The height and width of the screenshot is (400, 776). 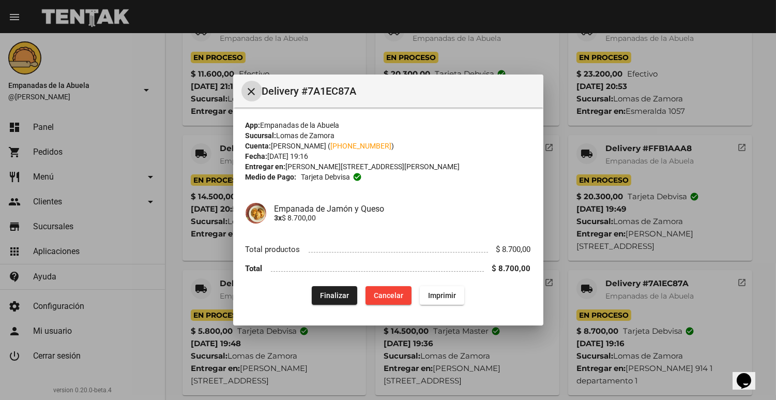 What do you see at coordinates (252, 92) in the screenshot?
I see `mat-icon: Cerrar` at bounding box center [252, 92].